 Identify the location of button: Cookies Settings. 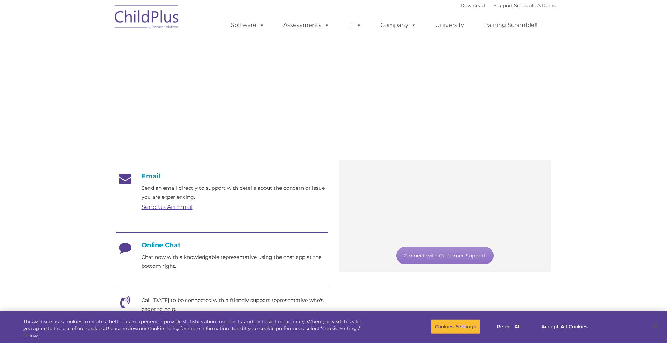
(456, 326).